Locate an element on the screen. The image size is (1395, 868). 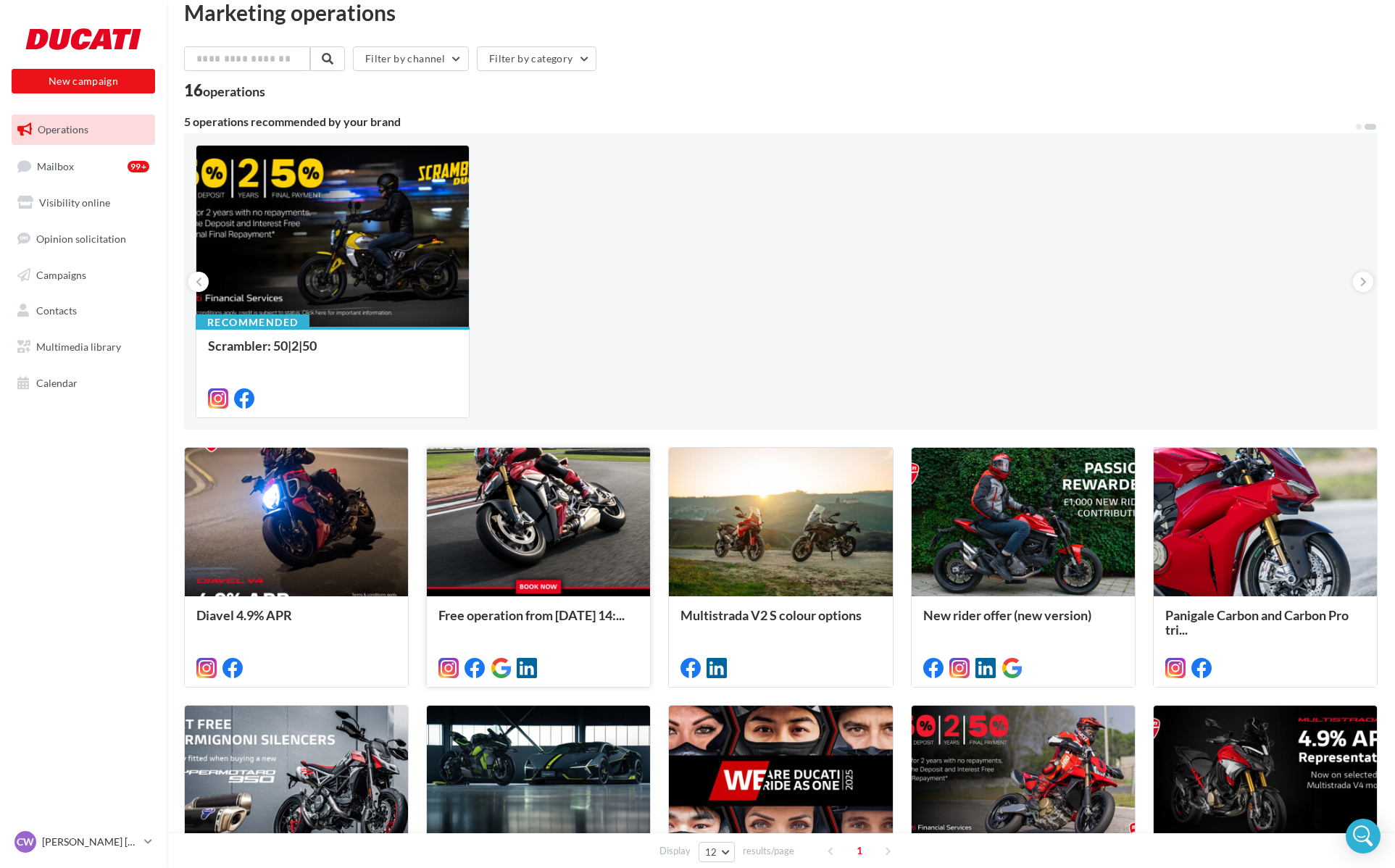
span: Opinion solicitation is located at coordinates (82, 238).